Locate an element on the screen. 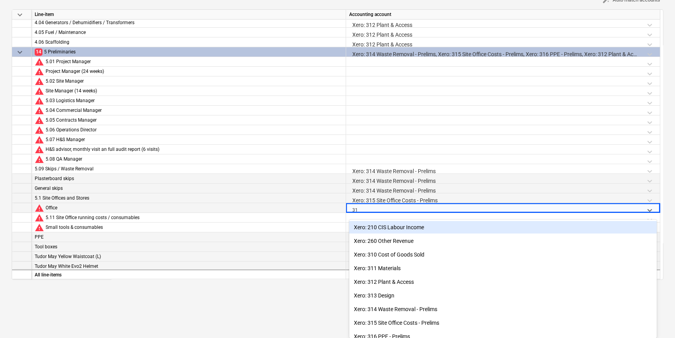  div: 4.05 Fuel / Maintenance is located at coordinates (189, 32).